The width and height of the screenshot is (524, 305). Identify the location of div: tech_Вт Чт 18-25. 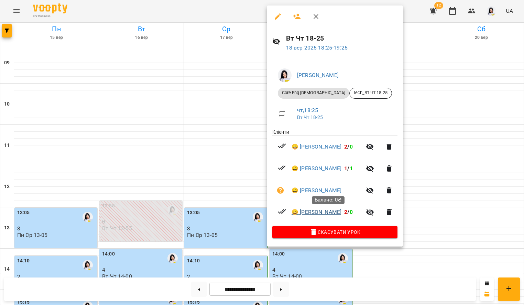
(371, 93).